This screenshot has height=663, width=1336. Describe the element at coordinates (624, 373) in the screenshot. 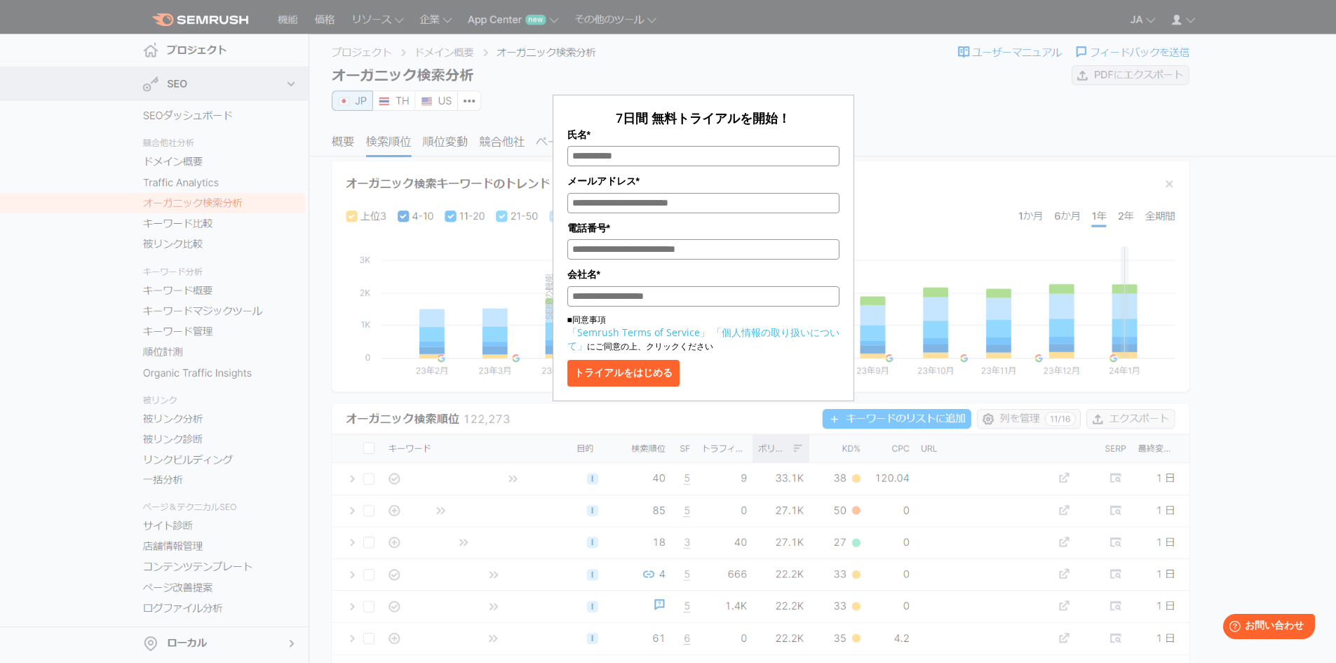

I see `button: トライアルをはじめる` at that location.